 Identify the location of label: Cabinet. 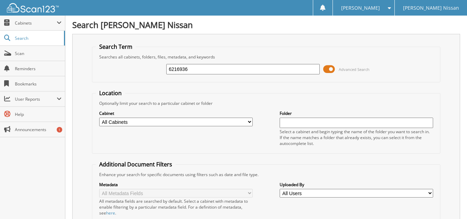
(176, 113).